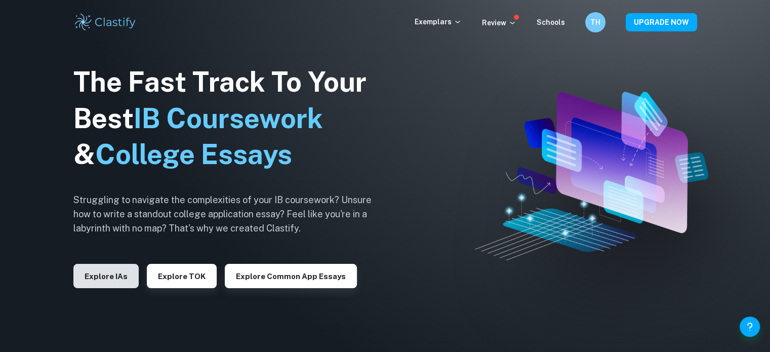 The height and width of the screenshot is (352, 770). I want to click on h6: Struggling to navigate the complexities of your IB coursework? Unsure how to write a standout col..., so click(230, 214).